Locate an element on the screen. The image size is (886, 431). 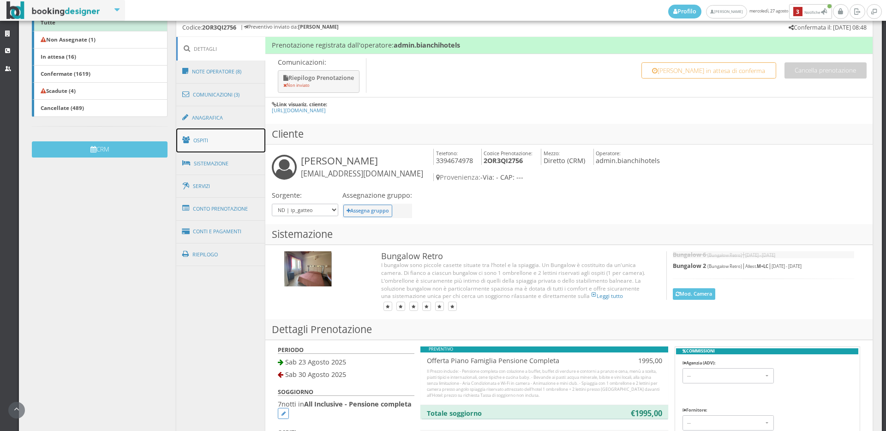
div: PREVENTIVO is located at coordinates (544, 349).